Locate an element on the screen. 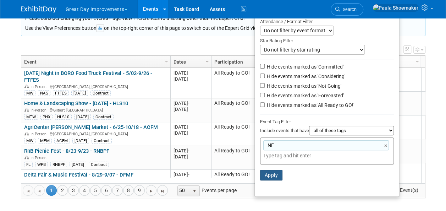 The width and height of the screenshot is (446, 211). span: 50 is located at coordinates (184, 191).